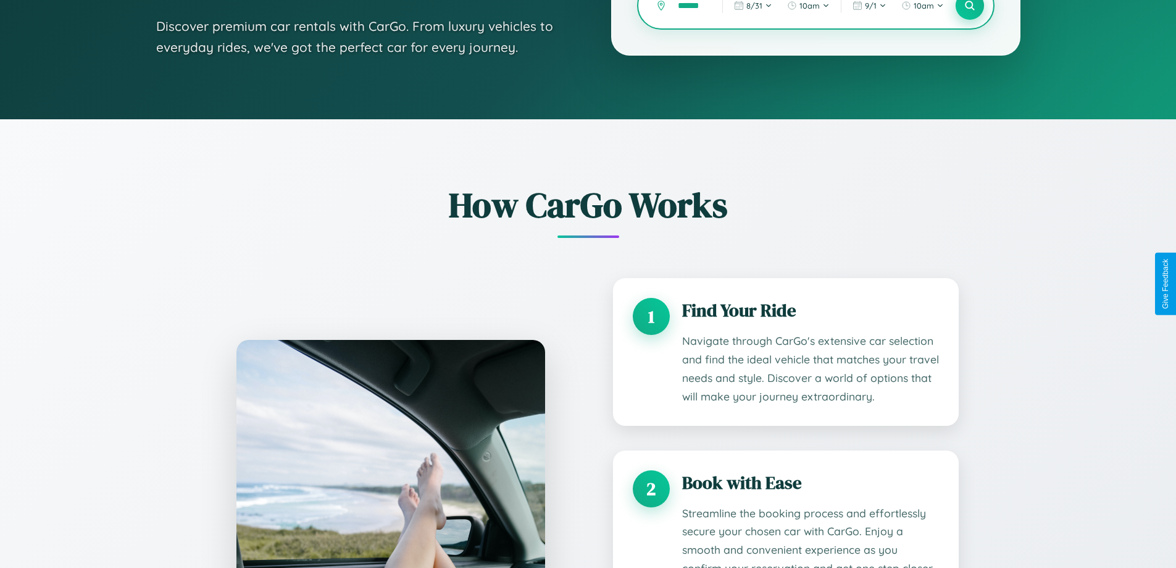 Image resolution: width=1176 pixels, height=568 pixels. Describe the element at coordinates (652, 316) in the screenshot. I see `div: 1` at that location.